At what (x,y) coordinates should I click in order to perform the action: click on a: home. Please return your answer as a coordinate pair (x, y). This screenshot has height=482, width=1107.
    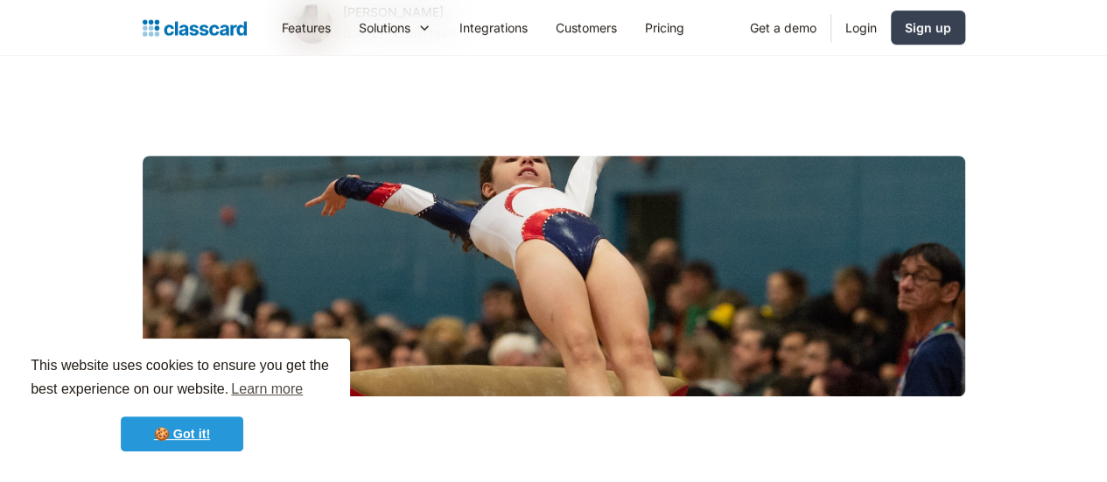
    Looking at the image, I should click on (194, 28).